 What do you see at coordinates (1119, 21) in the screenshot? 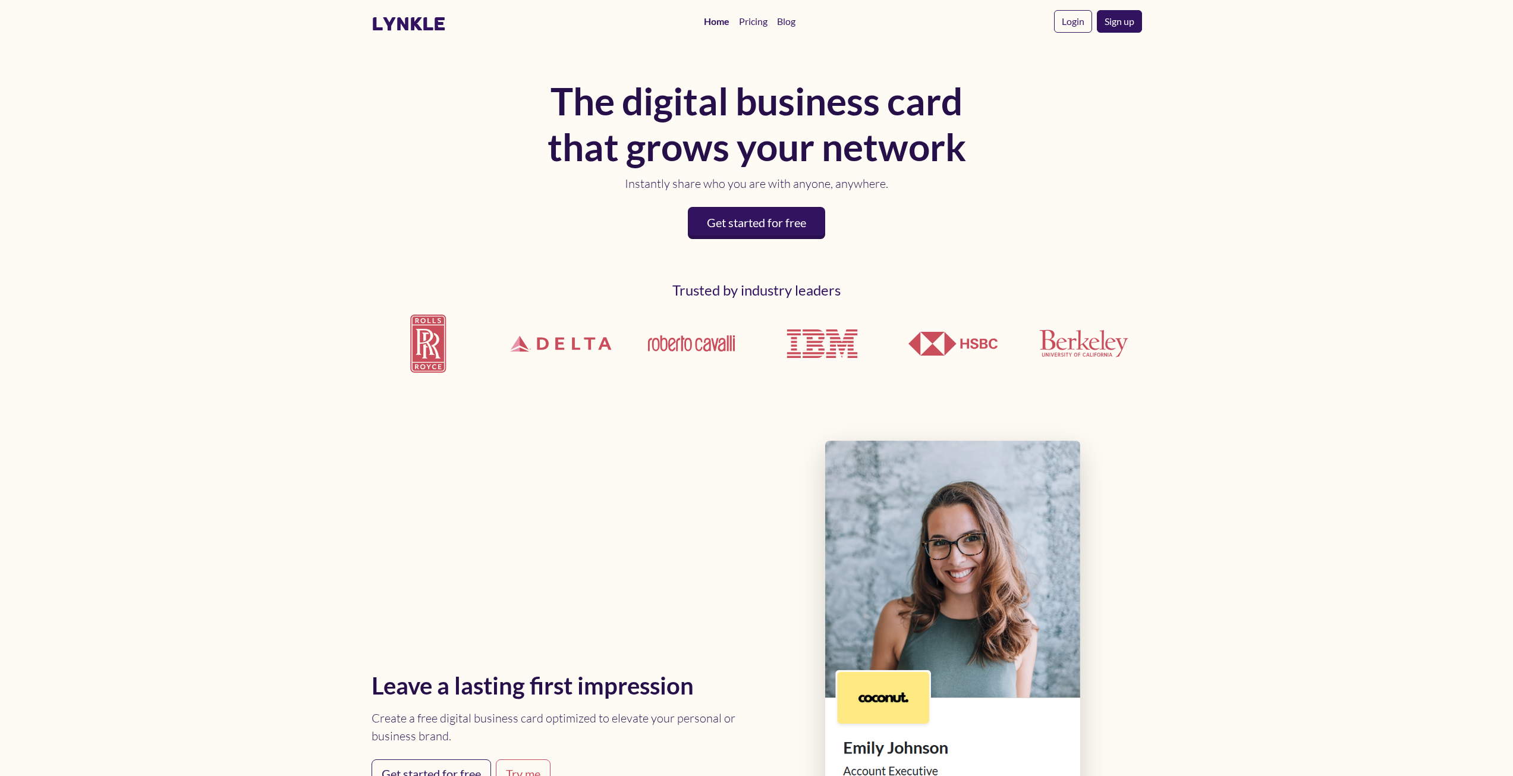
I see `a: Sign up` at bounding box center [1119, 21].